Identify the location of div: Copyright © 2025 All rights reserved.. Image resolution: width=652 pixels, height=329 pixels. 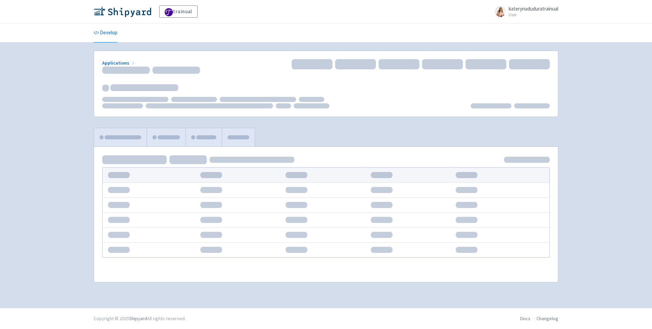
(140, 318).